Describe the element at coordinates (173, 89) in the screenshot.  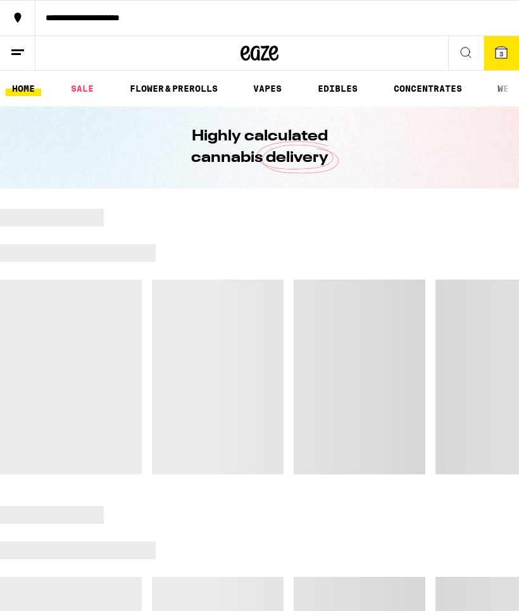
I see `a: FLOWER & PREROLLS` at that location.